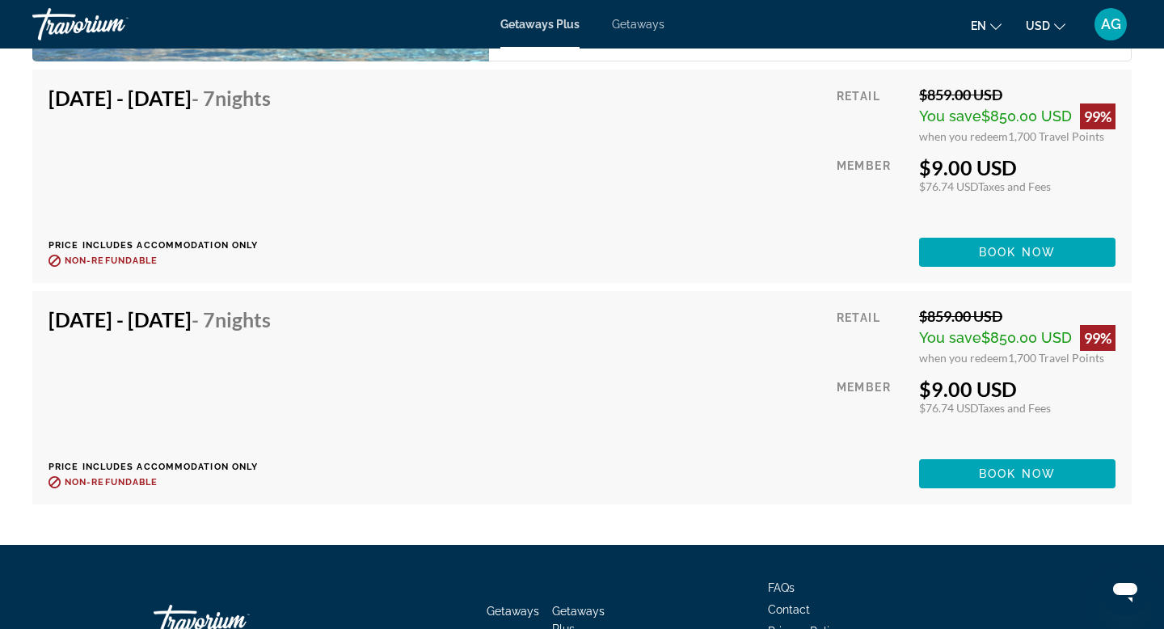 The width and height of the screenshot is (1164, 629). What do you see at coordinates (113, 24) in the screenshot?
I see `a: Travorium` at bounding box center [113, 24].